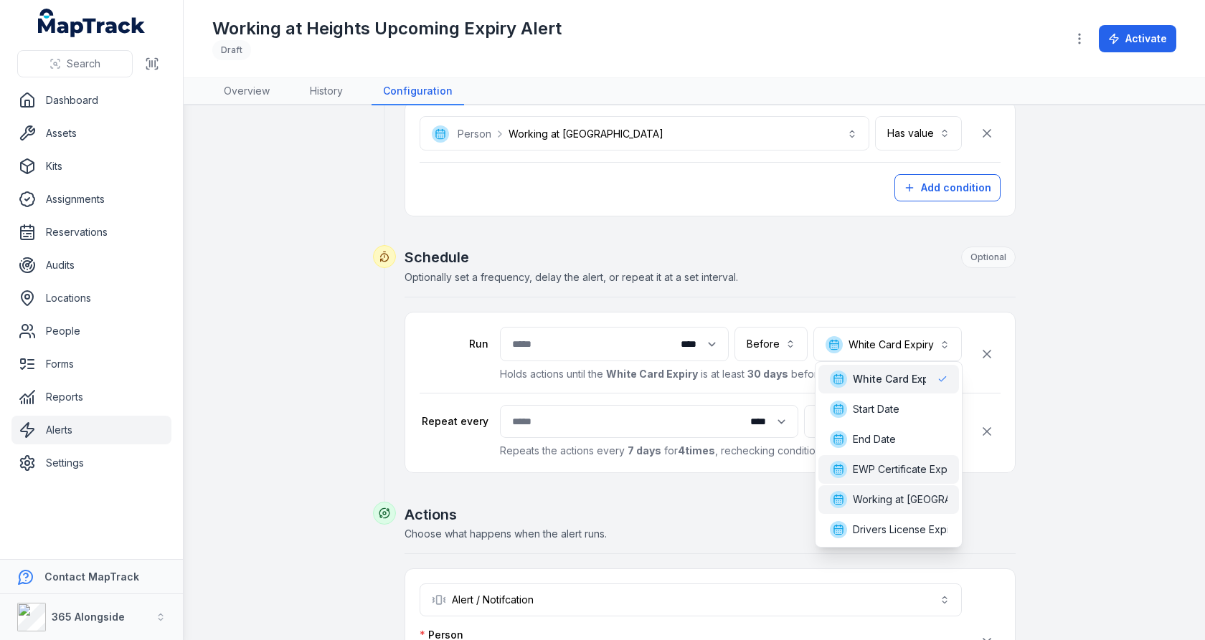  I want to click on span: End Date, so click(874, 440).